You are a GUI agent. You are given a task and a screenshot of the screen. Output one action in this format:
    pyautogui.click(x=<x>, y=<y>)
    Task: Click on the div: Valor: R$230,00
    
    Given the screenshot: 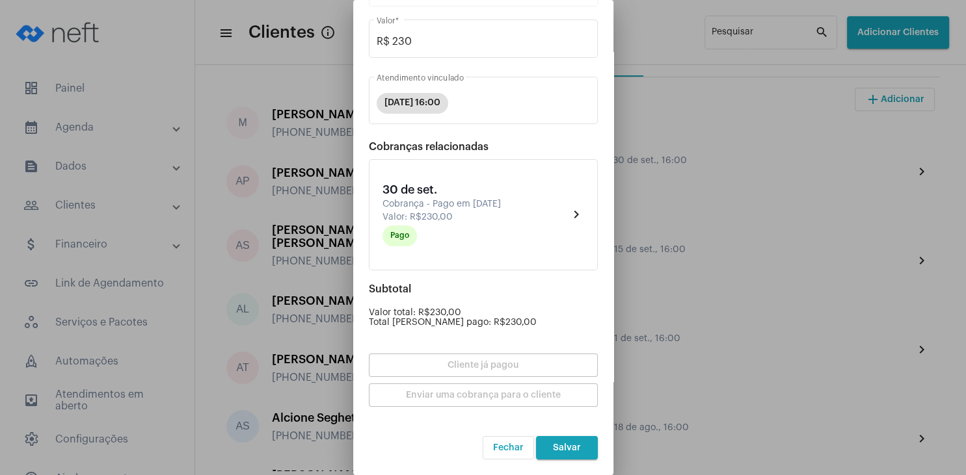 What is the action you would take?
    pyautogui.click(x=473, y=217)
    